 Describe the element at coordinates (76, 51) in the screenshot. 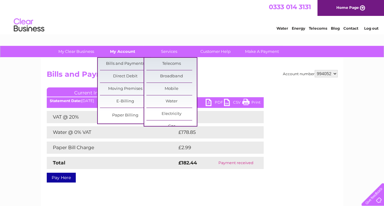

I see `a: My Clear Business` at that location.